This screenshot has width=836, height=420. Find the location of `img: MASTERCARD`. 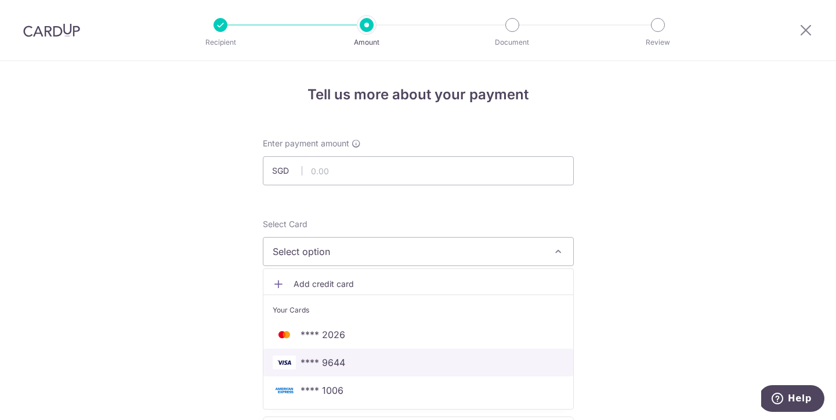

img: MASTERCARD is located at coordinates (284, 334).